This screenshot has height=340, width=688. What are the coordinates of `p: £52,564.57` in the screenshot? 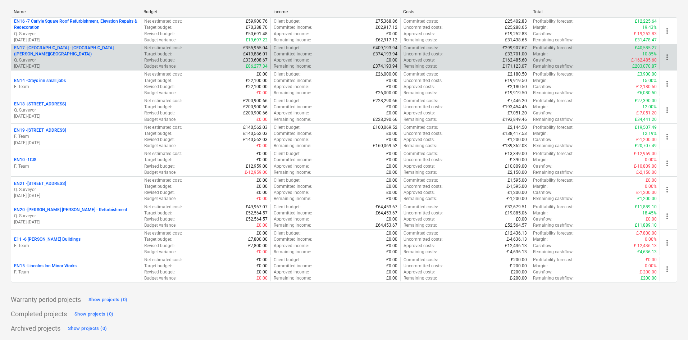 It's located at (257, 213).